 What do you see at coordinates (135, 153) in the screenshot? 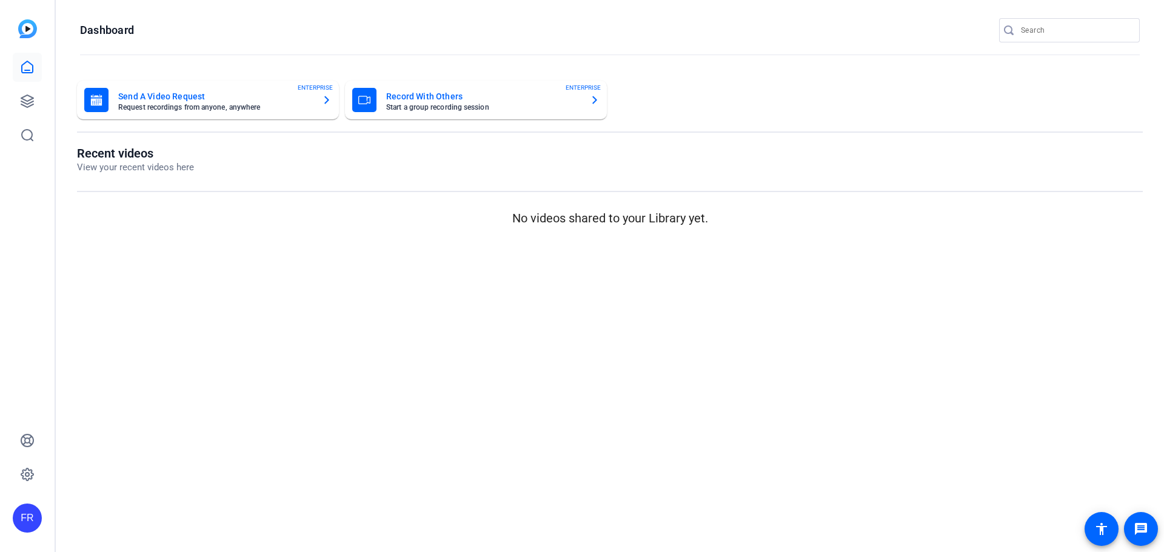
I see `h1: Recent videos` at bounding box center [135, 153].